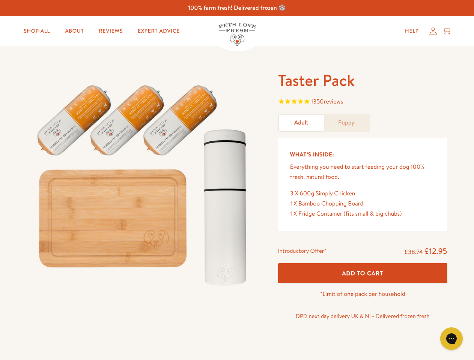 This screenshot has height=360, width=474. What do you see at coordinates (327, 102) in the screenshot?
I see `span: 1350 reviews` at bounding box center [327, 102].